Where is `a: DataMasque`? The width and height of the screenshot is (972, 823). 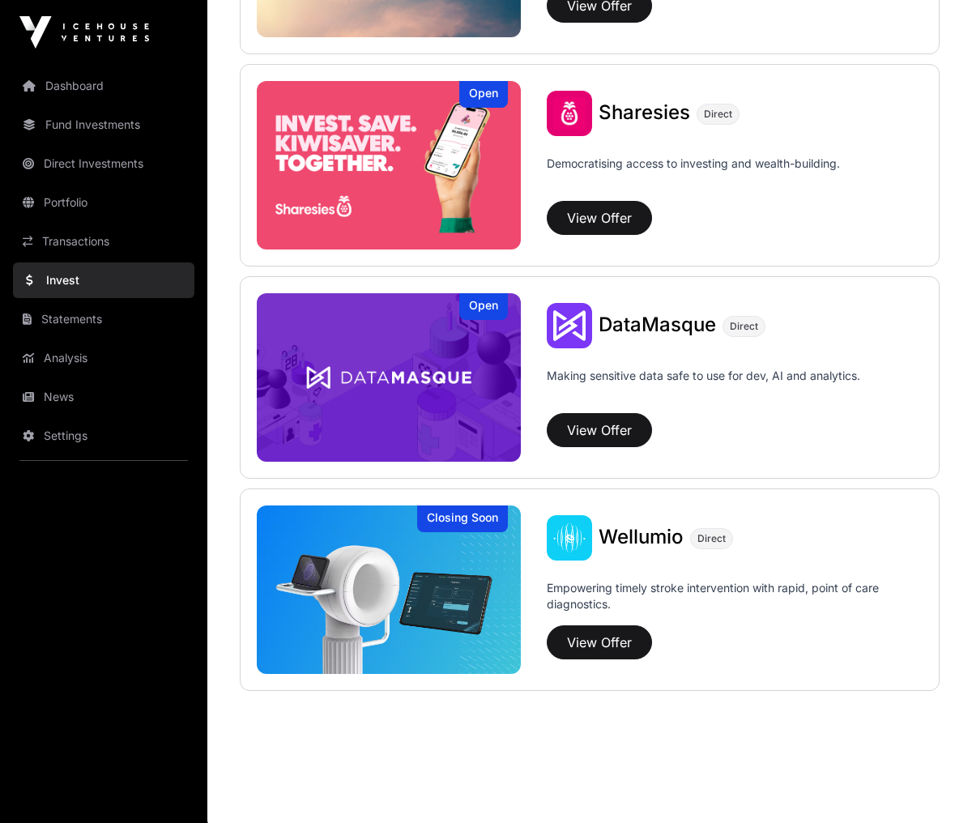 a: DataMasque is located at coordinates (657, 326).